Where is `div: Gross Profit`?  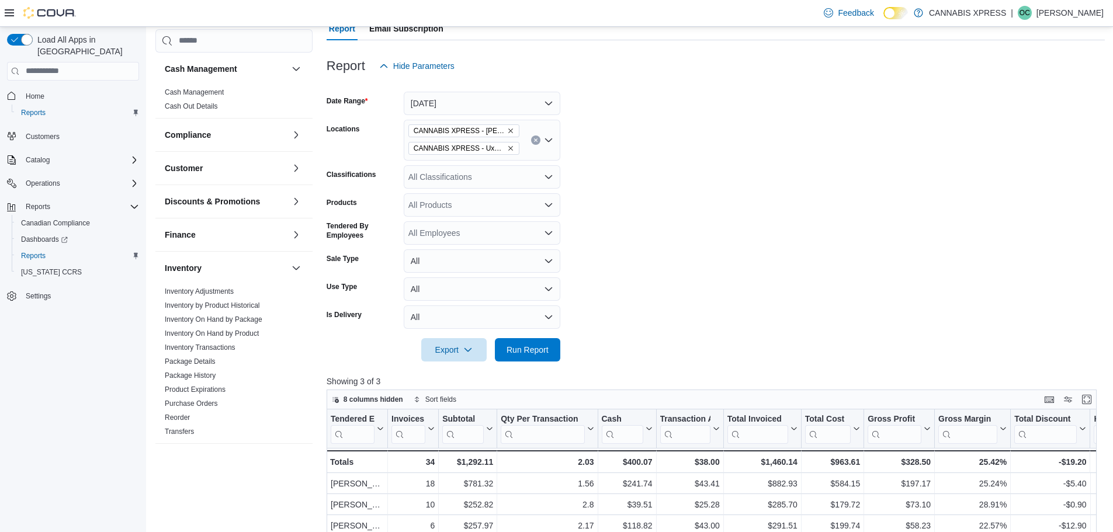
div: Gross Profit is located at coordinates (895, 428).